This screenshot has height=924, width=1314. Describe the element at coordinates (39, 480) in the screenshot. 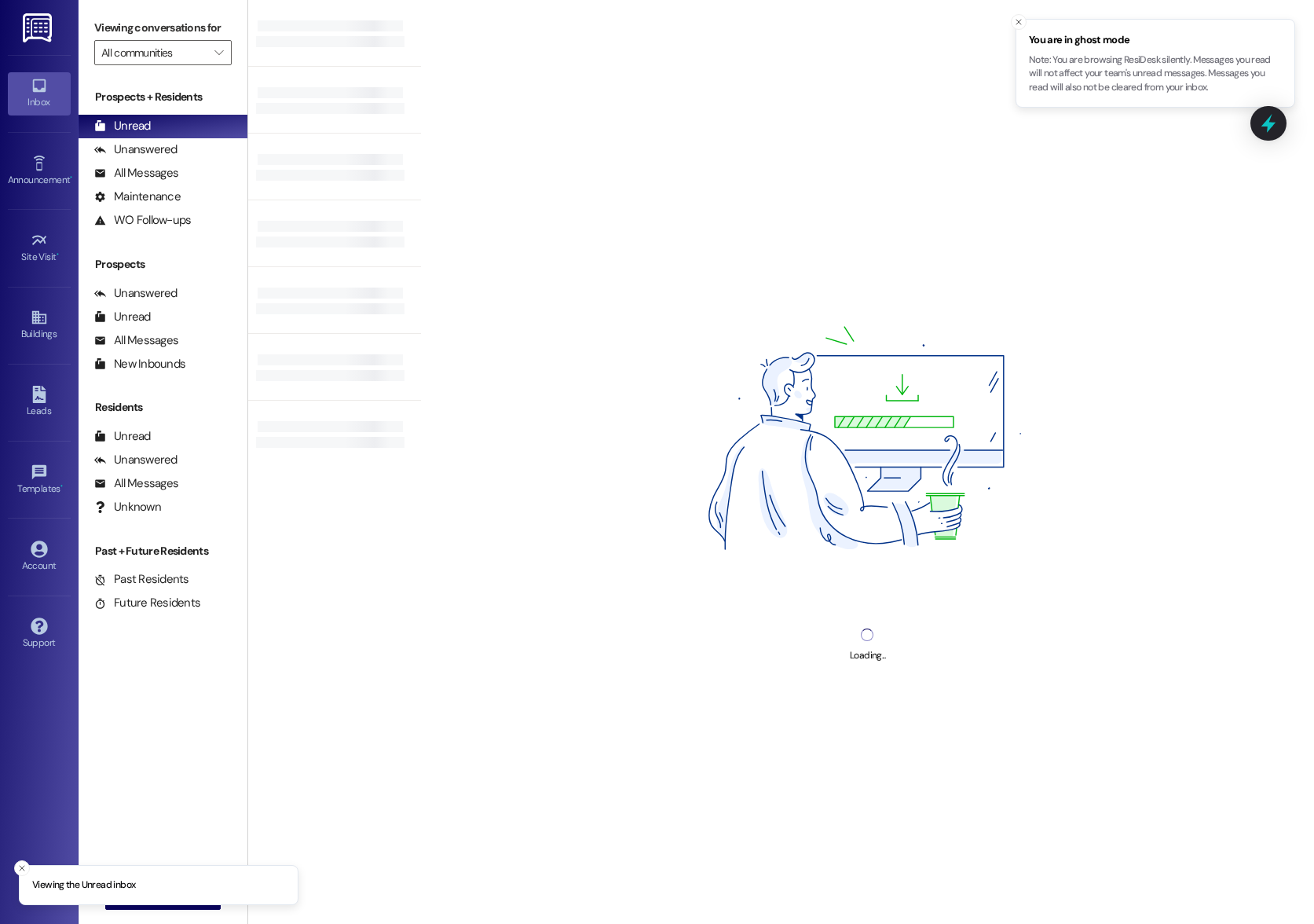

I see `a: Templates •` at that location.